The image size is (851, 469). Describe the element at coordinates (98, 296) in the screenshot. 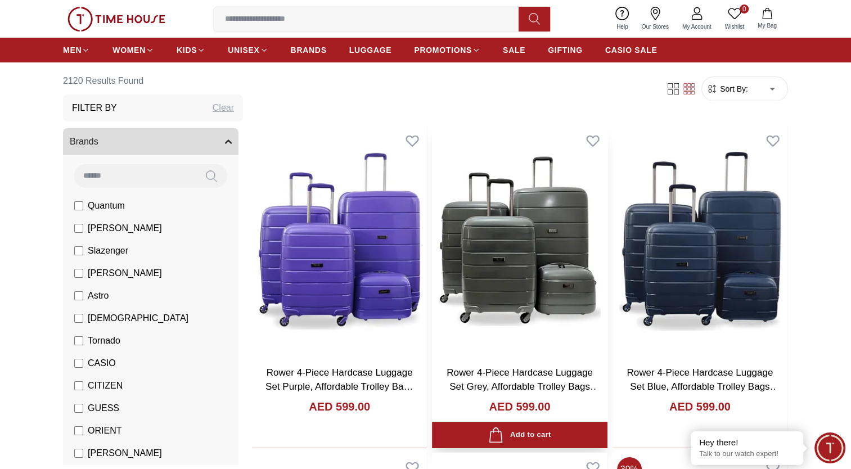

I see `span: Astro` at that location.